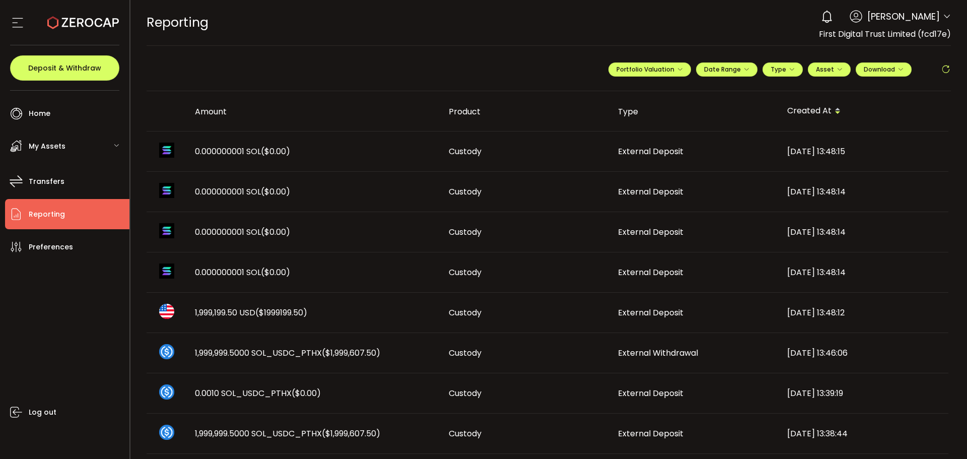 Image resolution: width=967 pixels, height=459 pixels. What do you see at coordinates (167, 311) in the screenshot?
I see `img: usd_portfolio.svg` at bounding box center [167, 311].